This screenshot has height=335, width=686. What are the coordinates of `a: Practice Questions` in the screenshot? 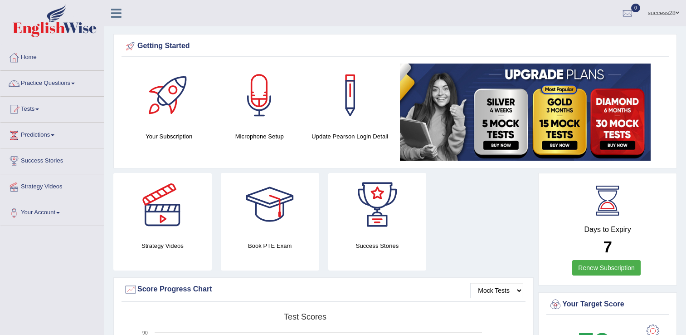 It's located at (52, 82).